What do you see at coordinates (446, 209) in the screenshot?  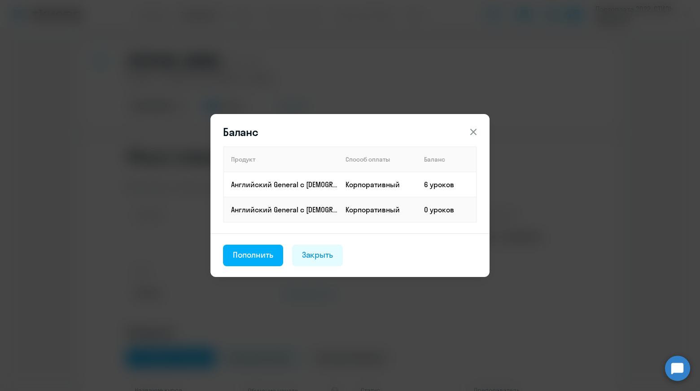 I see `td: 0 уроков` at bounding box center [446, 209].